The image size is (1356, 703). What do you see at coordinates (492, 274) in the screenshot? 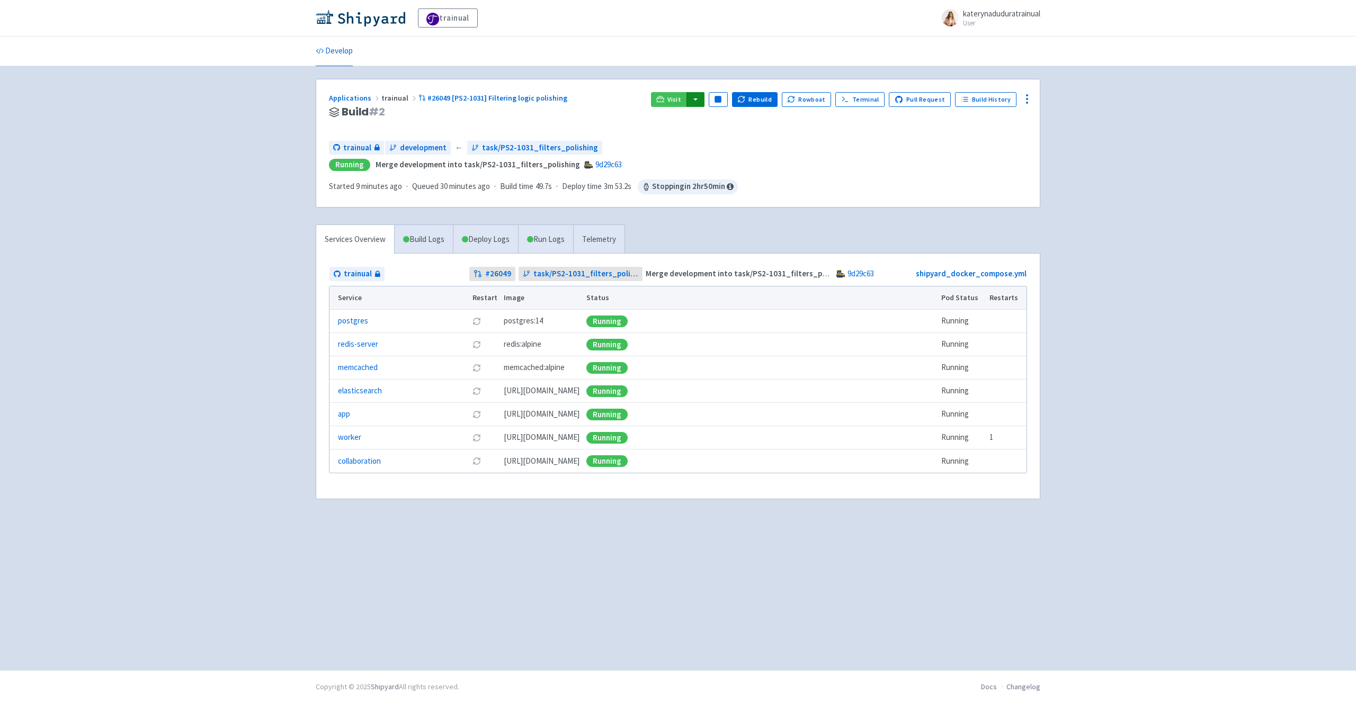
I see `a: #26049` at bounding box center [492, 274].